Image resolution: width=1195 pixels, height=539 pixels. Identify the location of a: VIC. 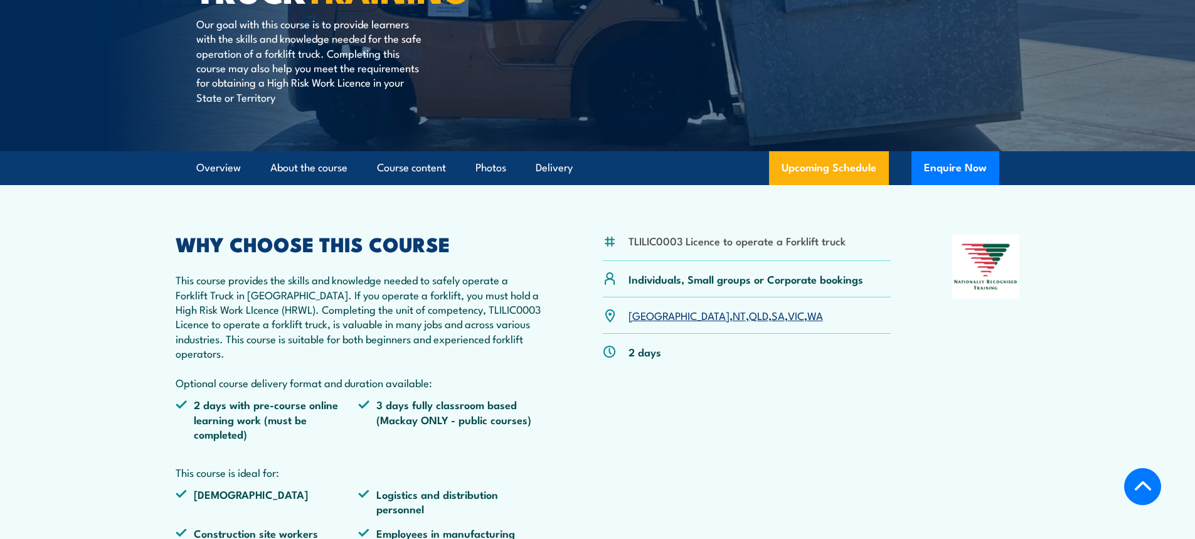
(796, 315).